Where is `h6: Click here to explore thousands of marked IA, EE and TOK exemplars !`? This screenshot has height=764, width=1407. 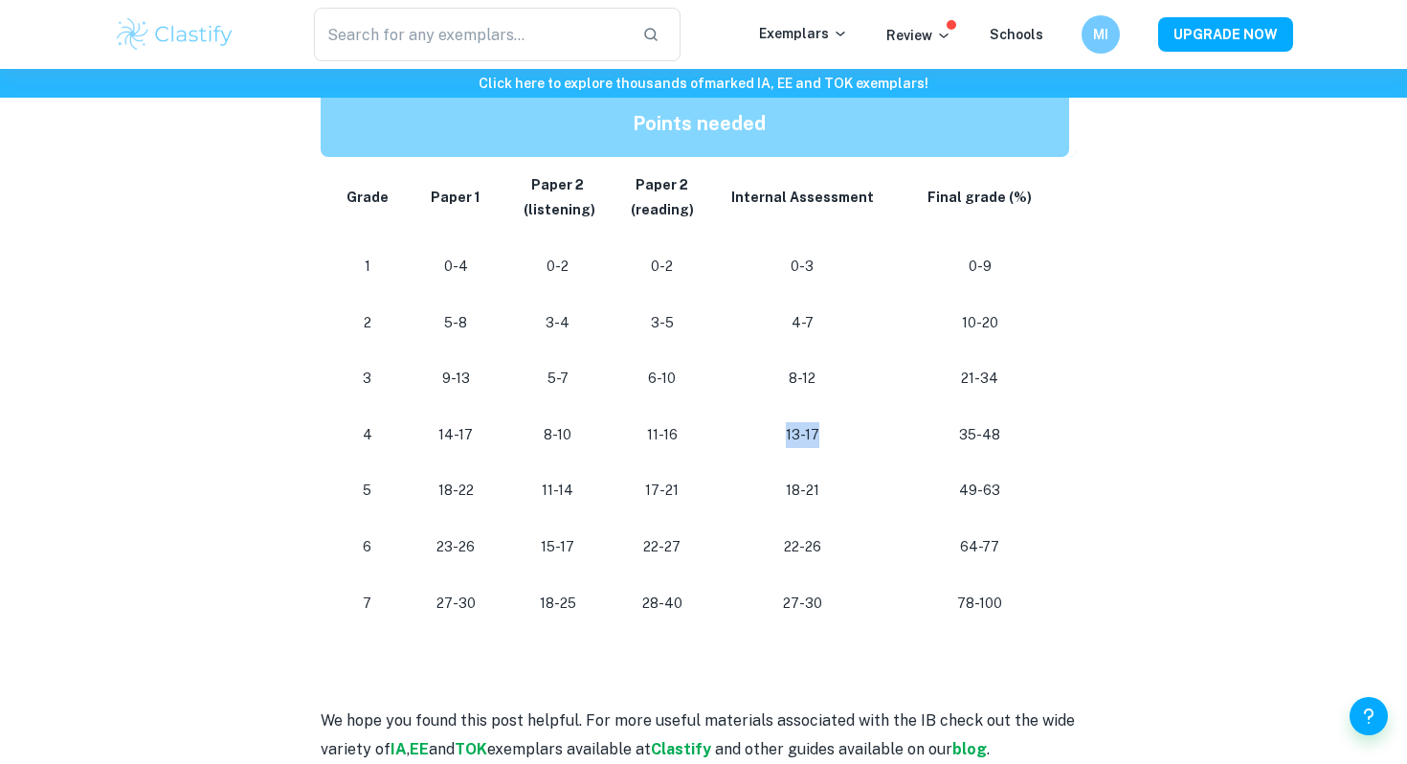
h6: Click here to explore thousands of marked IA, EE and TOK exemplars ! is located at coordinates (703, 83).